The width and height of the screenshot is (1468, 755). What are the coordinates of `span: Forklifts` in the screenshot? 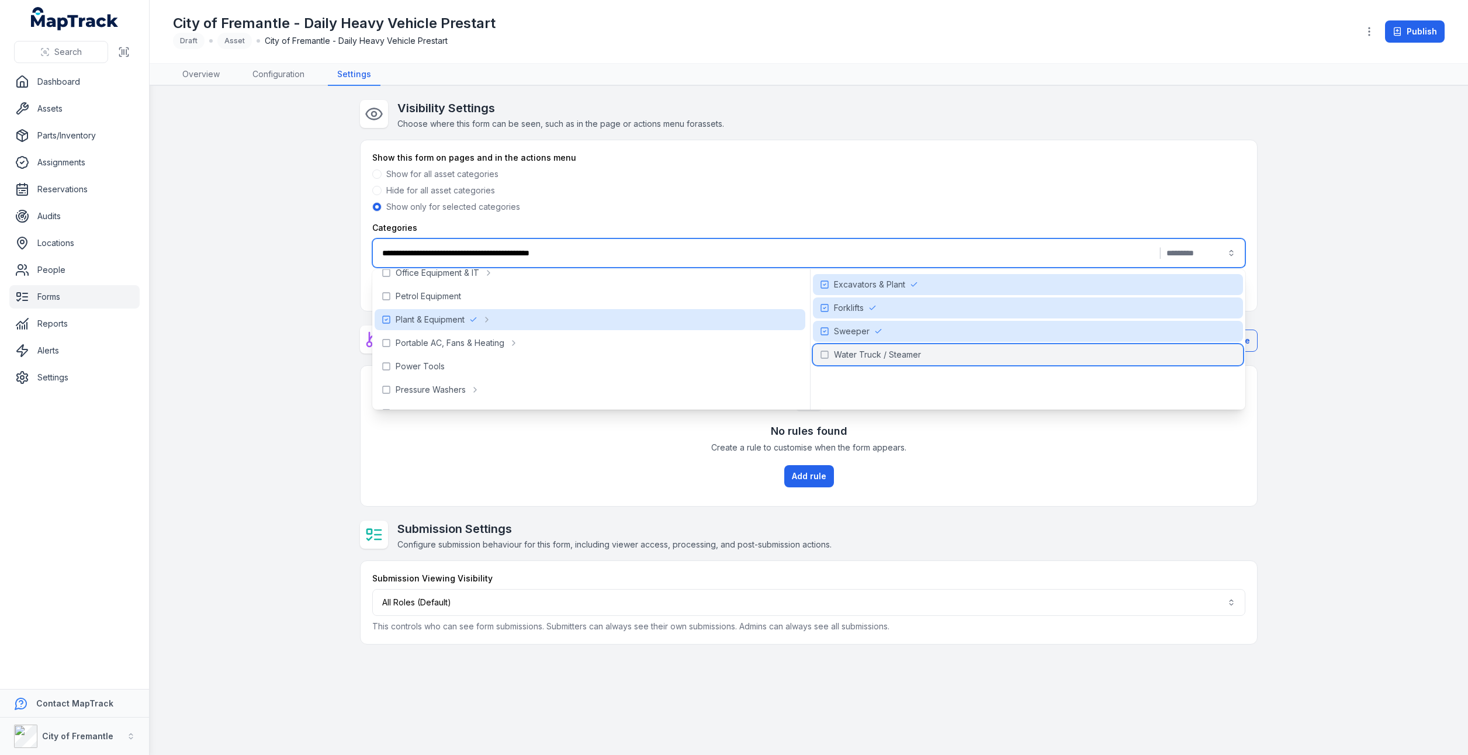 It's located at (848, 308).